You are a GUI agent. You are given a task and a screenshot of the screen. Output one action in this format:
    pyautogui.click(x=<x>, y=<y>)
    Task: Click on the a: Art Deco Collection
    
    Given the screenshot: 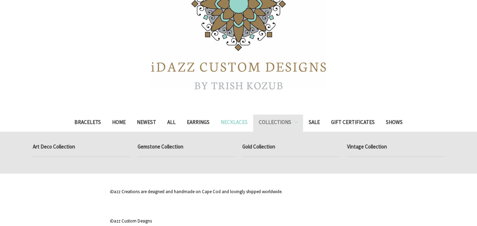 What is the action you would take?
    pyautogui.click(x=81, y=148)
    